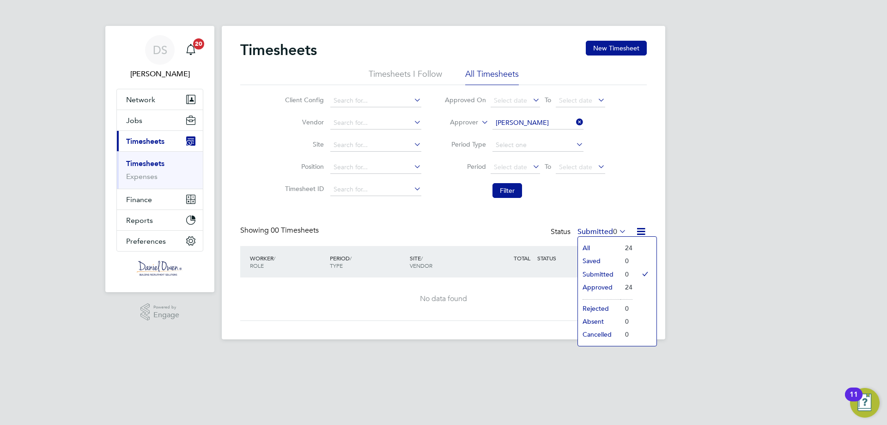  Describe the element at coordinates (492, 77) in the screenshot. I see `li: All Timesheets` at that location.